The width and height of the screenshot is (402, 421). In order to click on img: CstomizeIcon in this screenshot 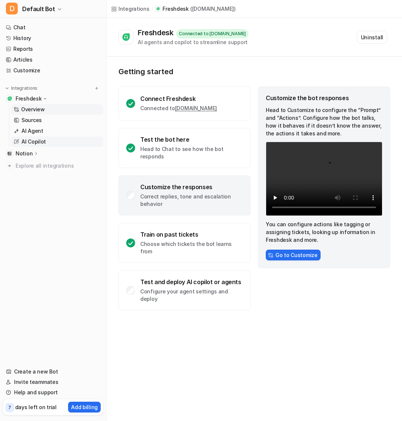, I will do `click(271, 255)`.